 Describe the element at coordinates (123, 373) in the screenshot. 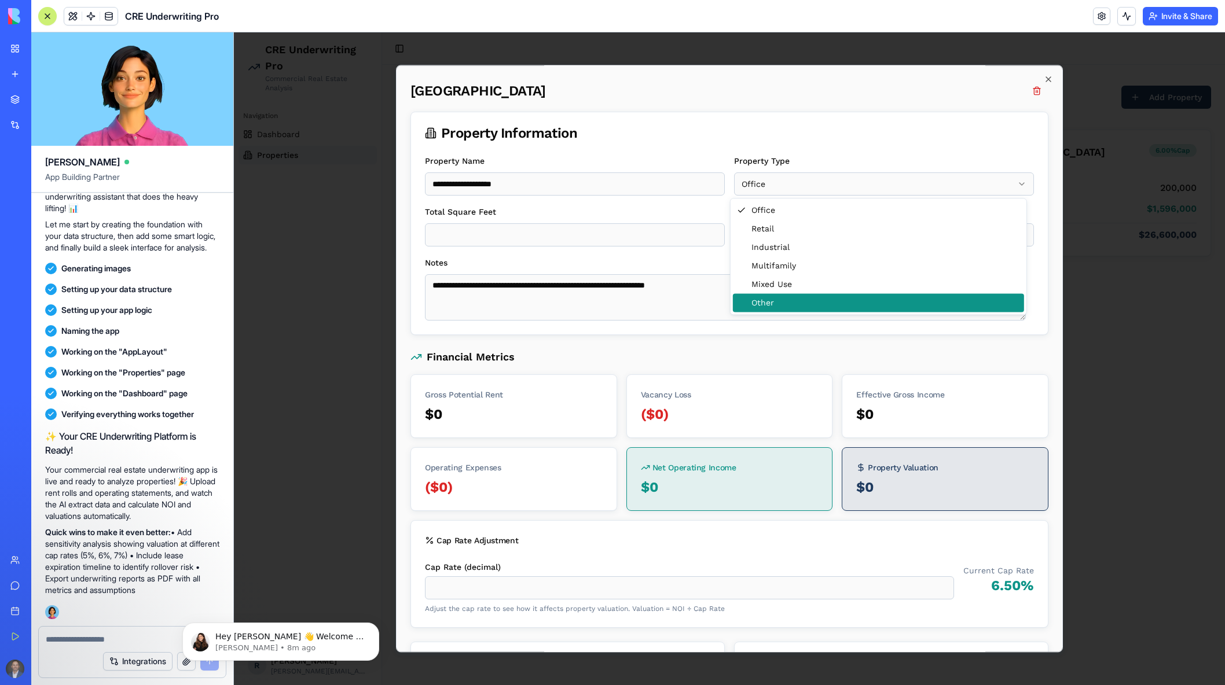

I see `span: Working on the "Properties" page` at that location.